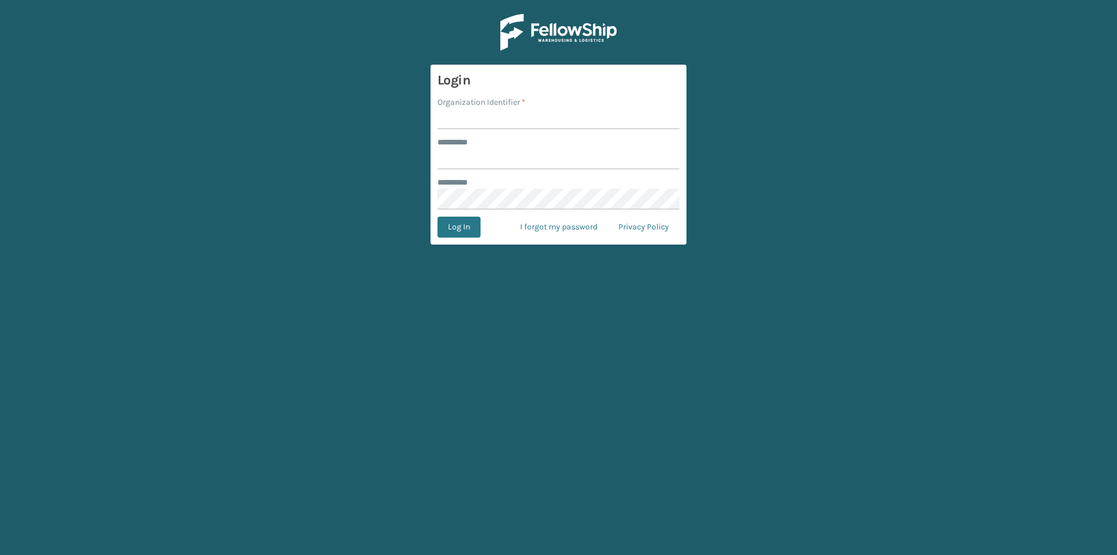 The height and width of the screenshot is (555, 1117). What do you see at coordinates (559, 227) in the screenshot?
I see `a: I forgot my password` at bounding box center [559, 227].